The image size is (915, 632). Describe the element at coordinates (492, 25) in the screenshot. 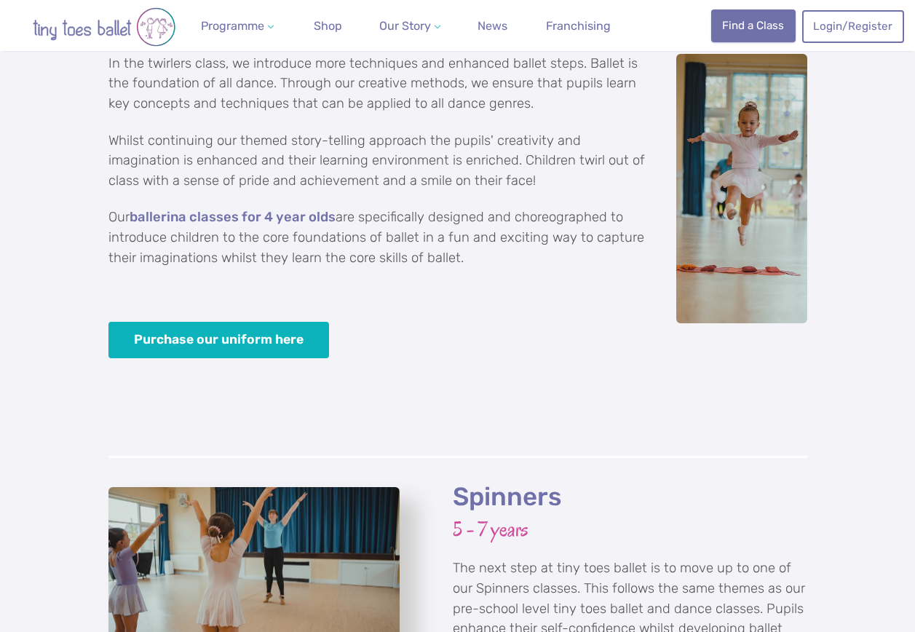

I see `span: News` at that location.